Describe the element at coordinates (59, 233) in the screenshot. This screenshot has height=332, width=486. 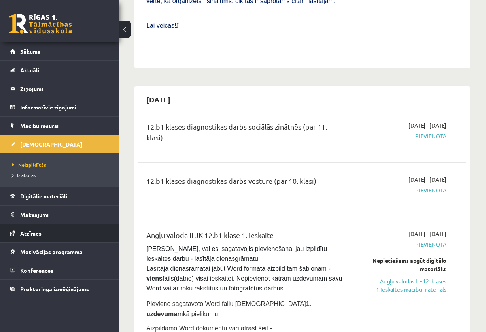
I see `a: Atzīmes` at that location.